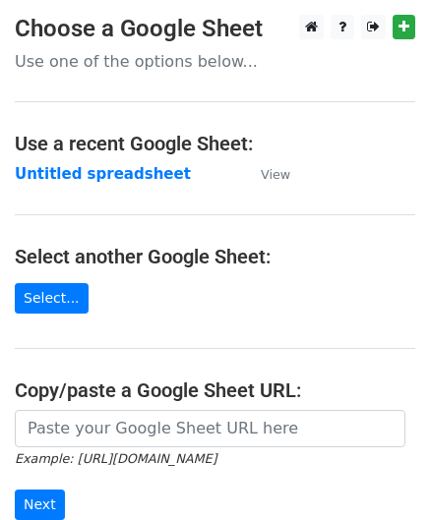  I want to click on p: Use one of the options below..., so click(214, 61).